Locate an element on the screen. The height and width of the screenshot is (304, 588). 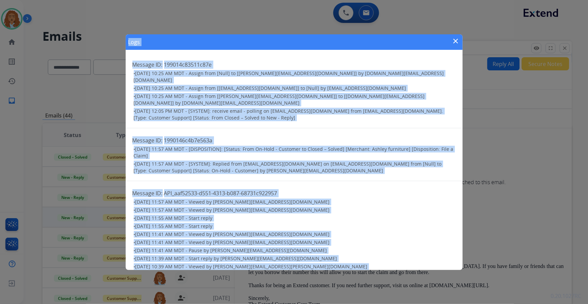
p: 0.20.1027RC is located at coordinates (566, 296).